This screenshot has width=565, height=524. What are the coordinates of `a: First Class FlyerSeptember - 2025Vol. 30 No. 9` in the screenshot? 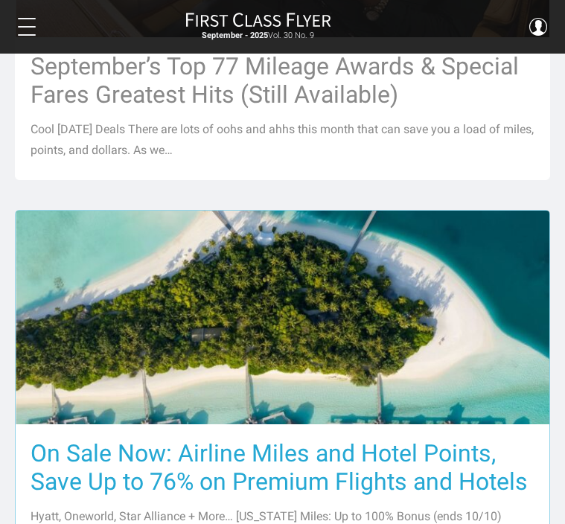 It's located at (259, 27).